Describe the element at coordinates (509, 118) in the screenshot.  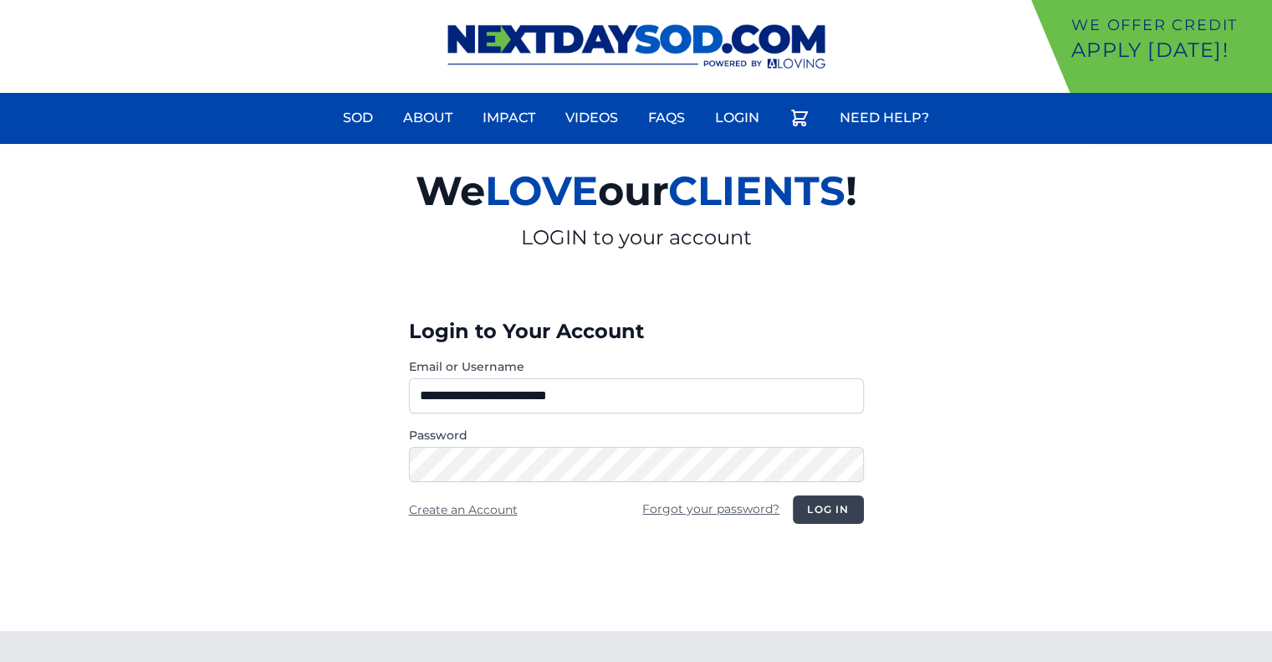
I see `a: Impact` at that location.